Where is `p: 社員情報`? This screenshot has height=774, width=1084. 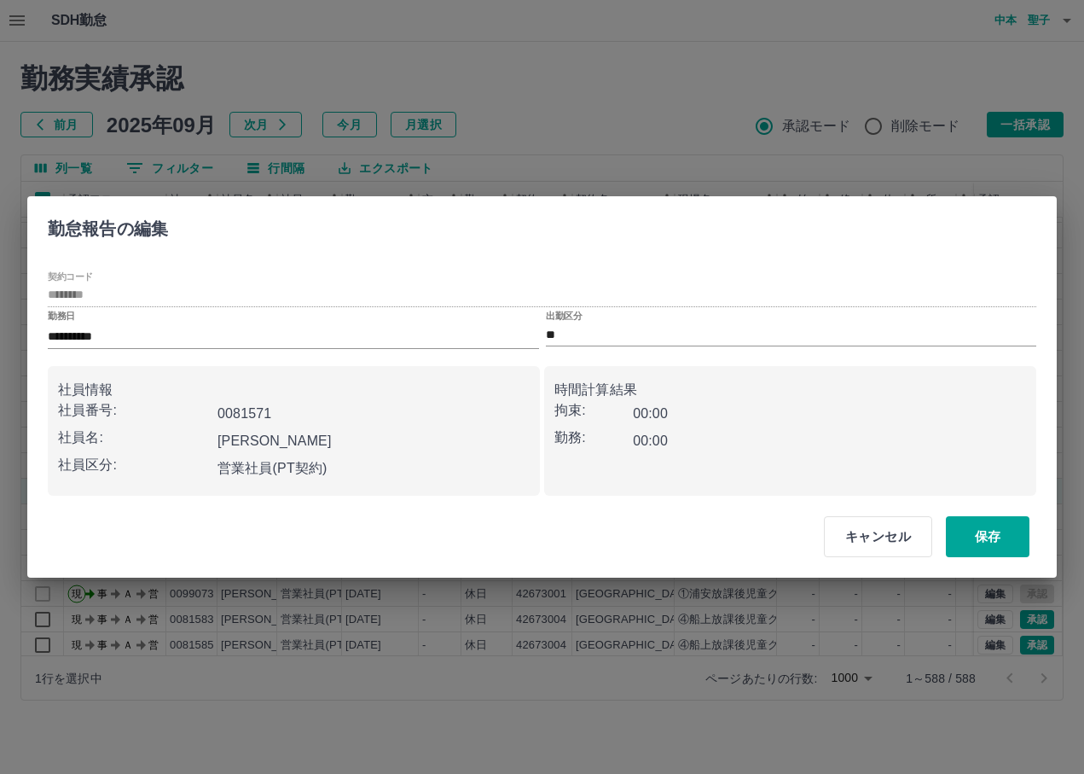 p: 社員情報 is located at coordinates (293, 390).